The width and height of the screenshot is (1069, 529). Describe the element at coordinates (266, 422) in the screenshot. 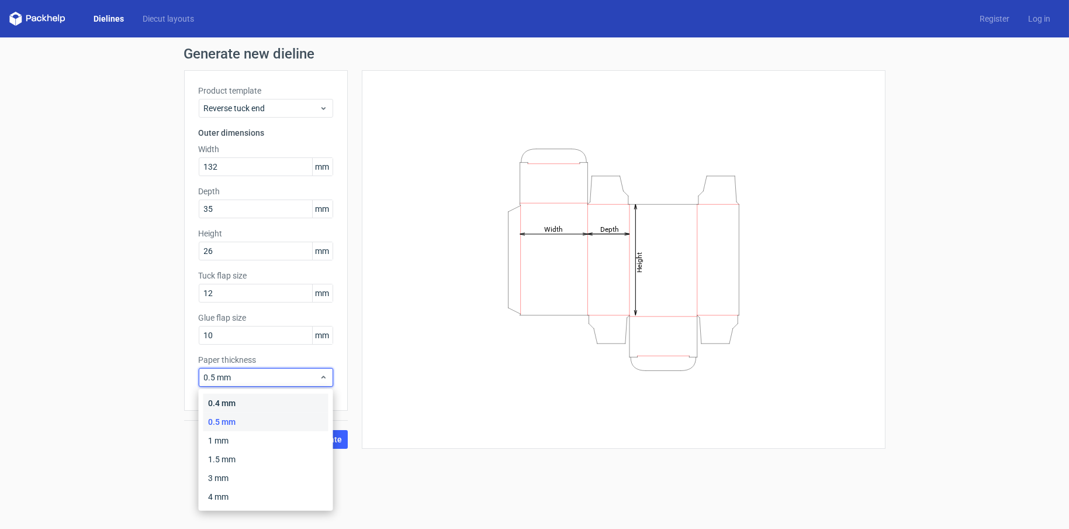

I see `div: 0.5 mm` at that location.